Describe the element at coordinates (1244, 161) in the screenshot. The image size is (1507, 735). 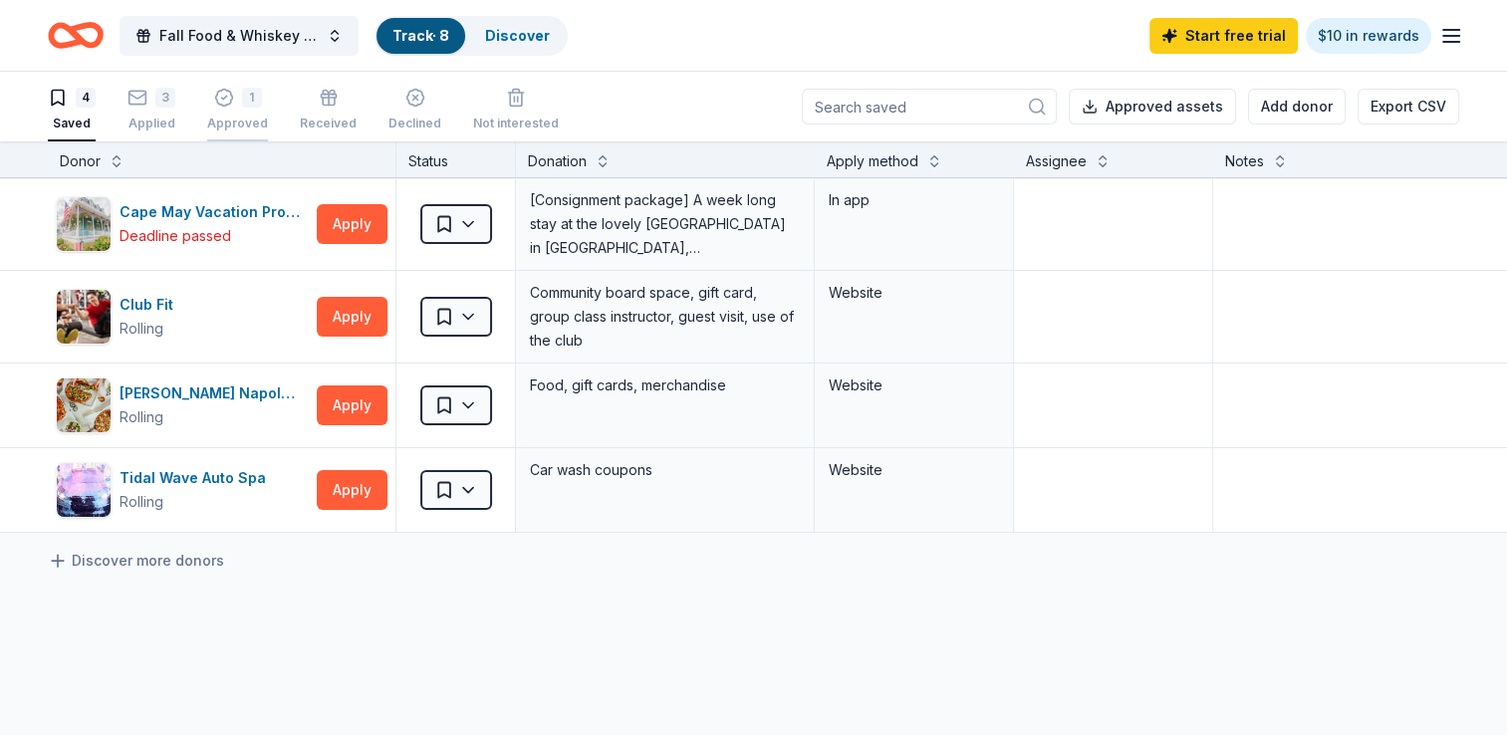
I see `div: Notes` at that location.